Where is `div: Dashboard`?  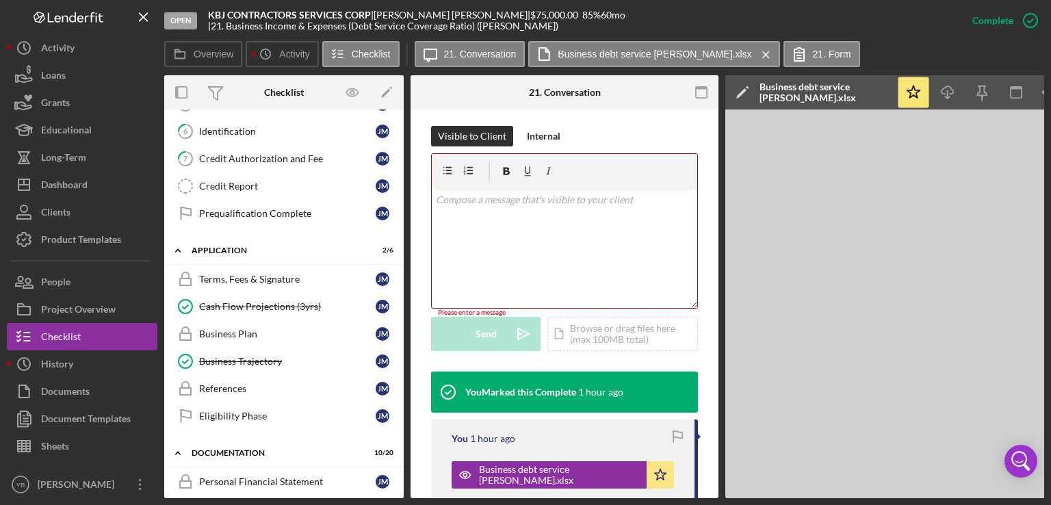
div: Dashboard is located at coordinates (64, 186).